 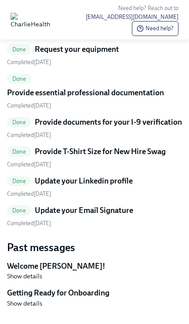 What do you see at coordinates (83, 181) in the screenshot?
I see `h5: Update your Linkedin profile` at bounding box center [83, 181].